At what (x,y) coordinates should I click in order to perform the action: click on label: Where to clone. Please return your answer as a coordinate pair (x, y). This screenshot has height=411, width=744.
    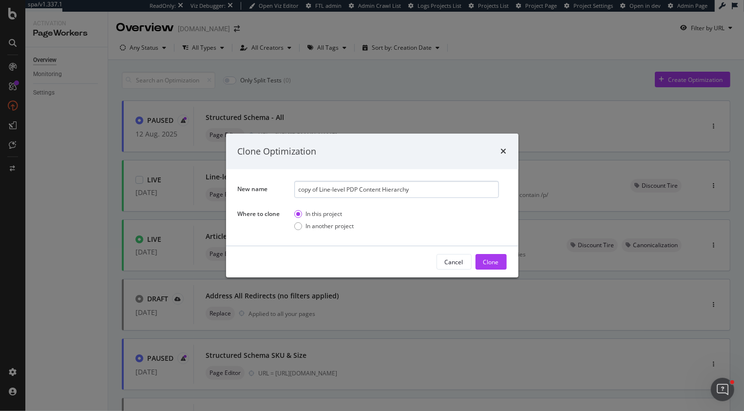
    Looking at the image, I should click on (262, 220).